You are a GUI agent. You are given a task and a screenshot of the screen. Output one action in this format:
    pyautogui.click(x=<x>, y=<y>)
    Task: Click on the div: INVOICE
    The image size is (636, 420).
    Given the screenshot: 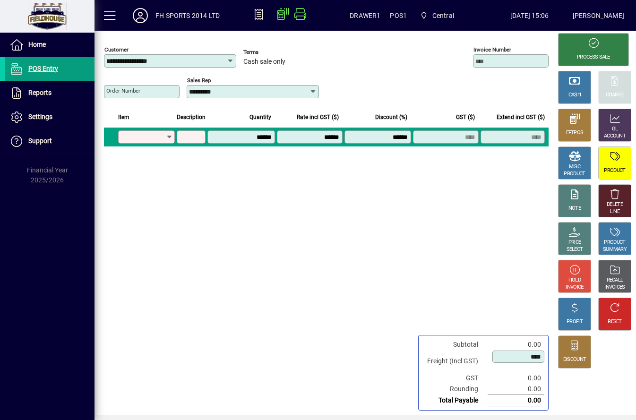 What is the action you would take?
    pyautogui.click(x=574, y=287)
    